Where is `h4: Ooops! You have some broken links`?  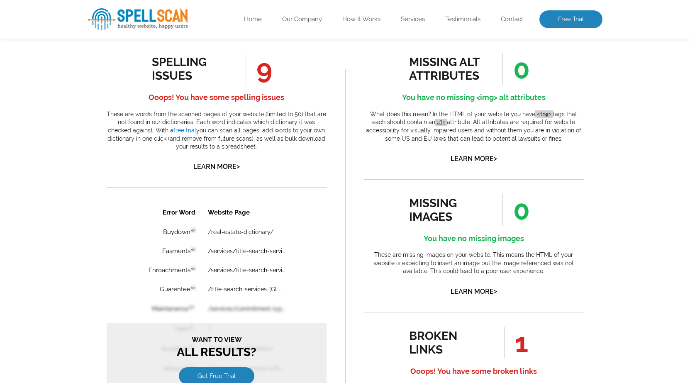
h4: Ooops! You have some broken links is located at coordinates (474, 371).